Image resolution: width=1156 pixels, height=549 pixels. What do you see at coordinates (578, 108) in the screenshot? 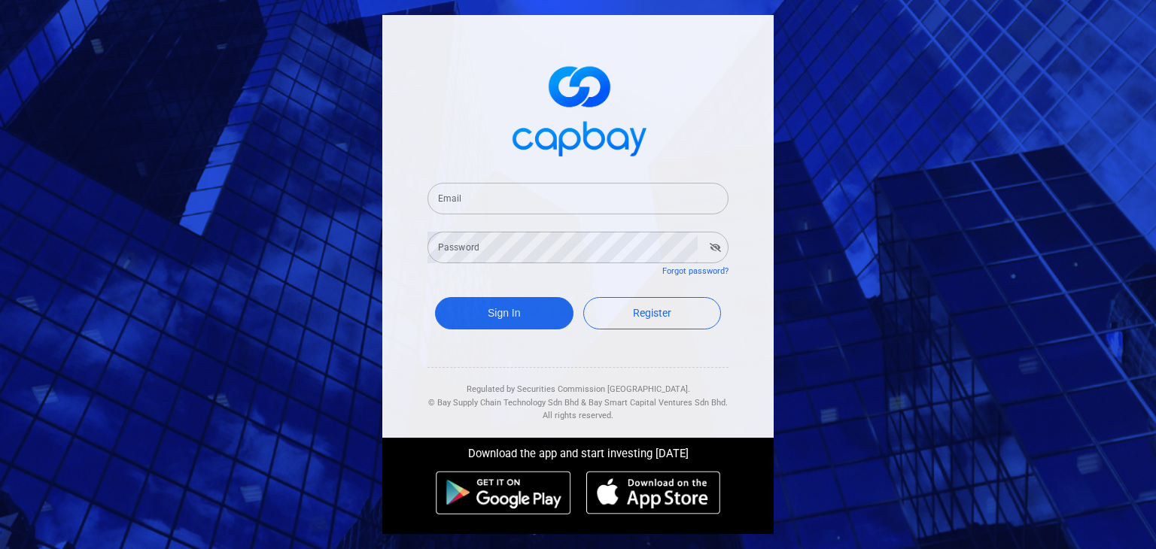
I see `img: logo` at bounding box center [578, 108].